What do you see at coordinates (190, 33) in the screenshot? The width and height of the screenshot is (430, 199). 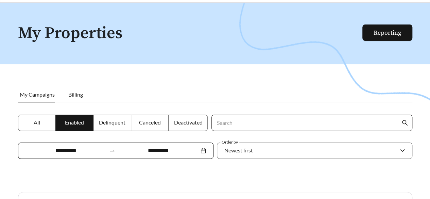 I see `h1: My Properties` at bounding box center [190, 33].